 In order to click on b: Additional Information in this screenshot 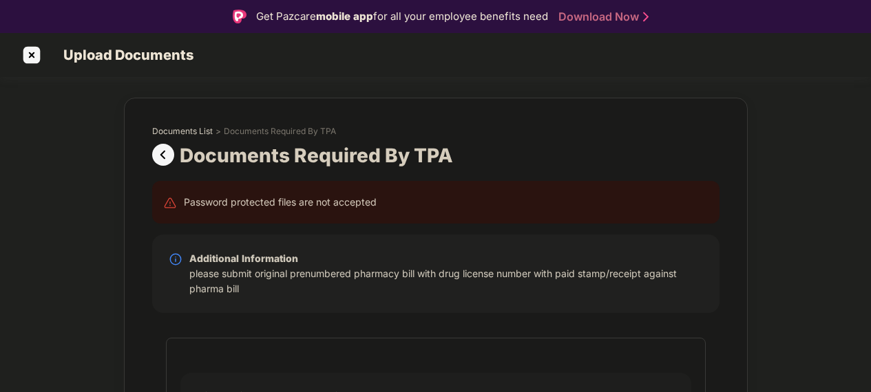, I will do `click(244, 258)`.